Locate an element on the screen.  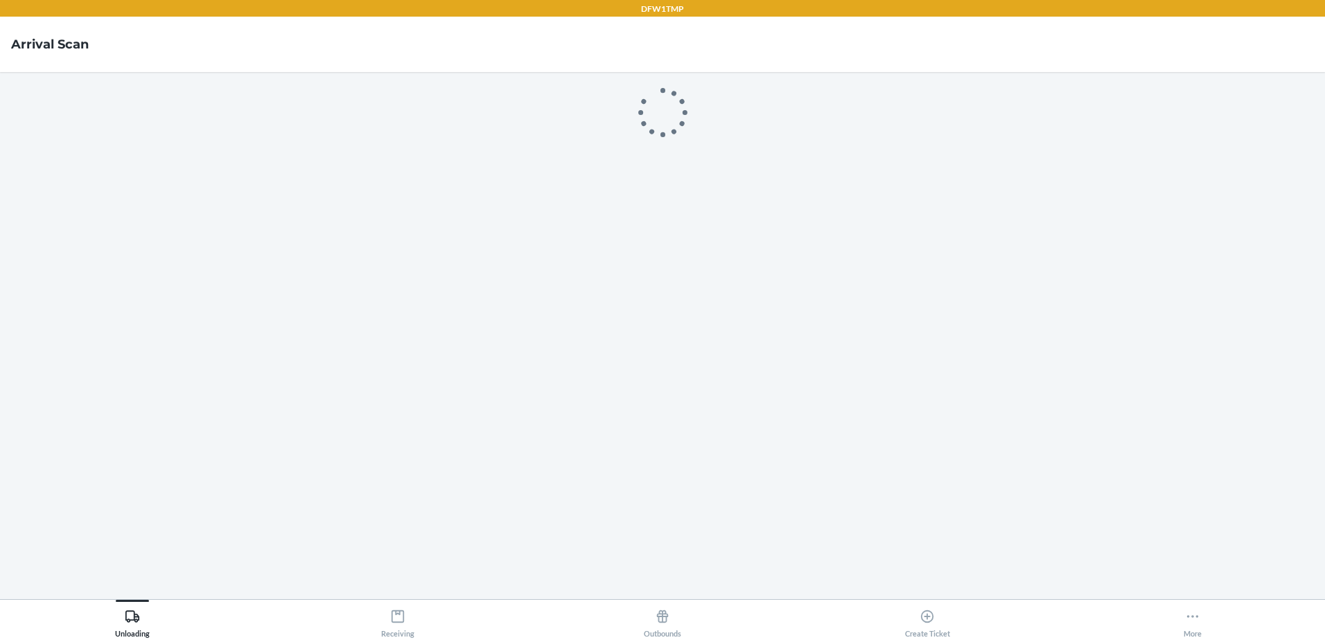
div: Outbounds is located at coordinates (663, 621).